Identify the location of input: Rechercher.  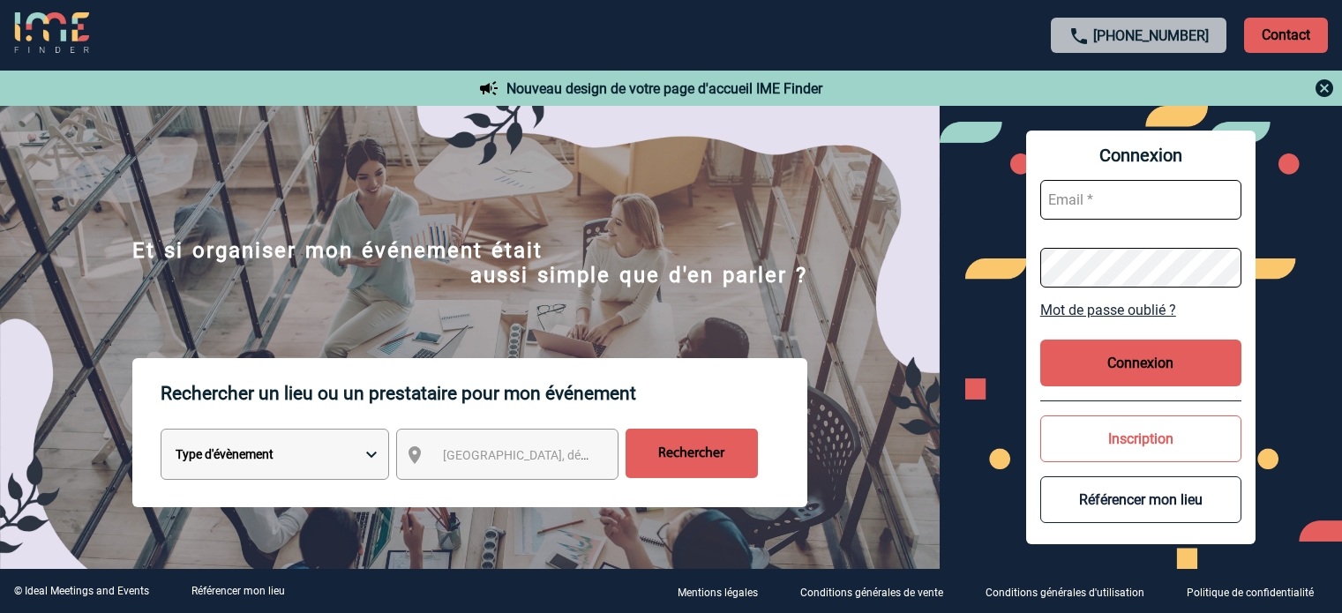
(692, 454).